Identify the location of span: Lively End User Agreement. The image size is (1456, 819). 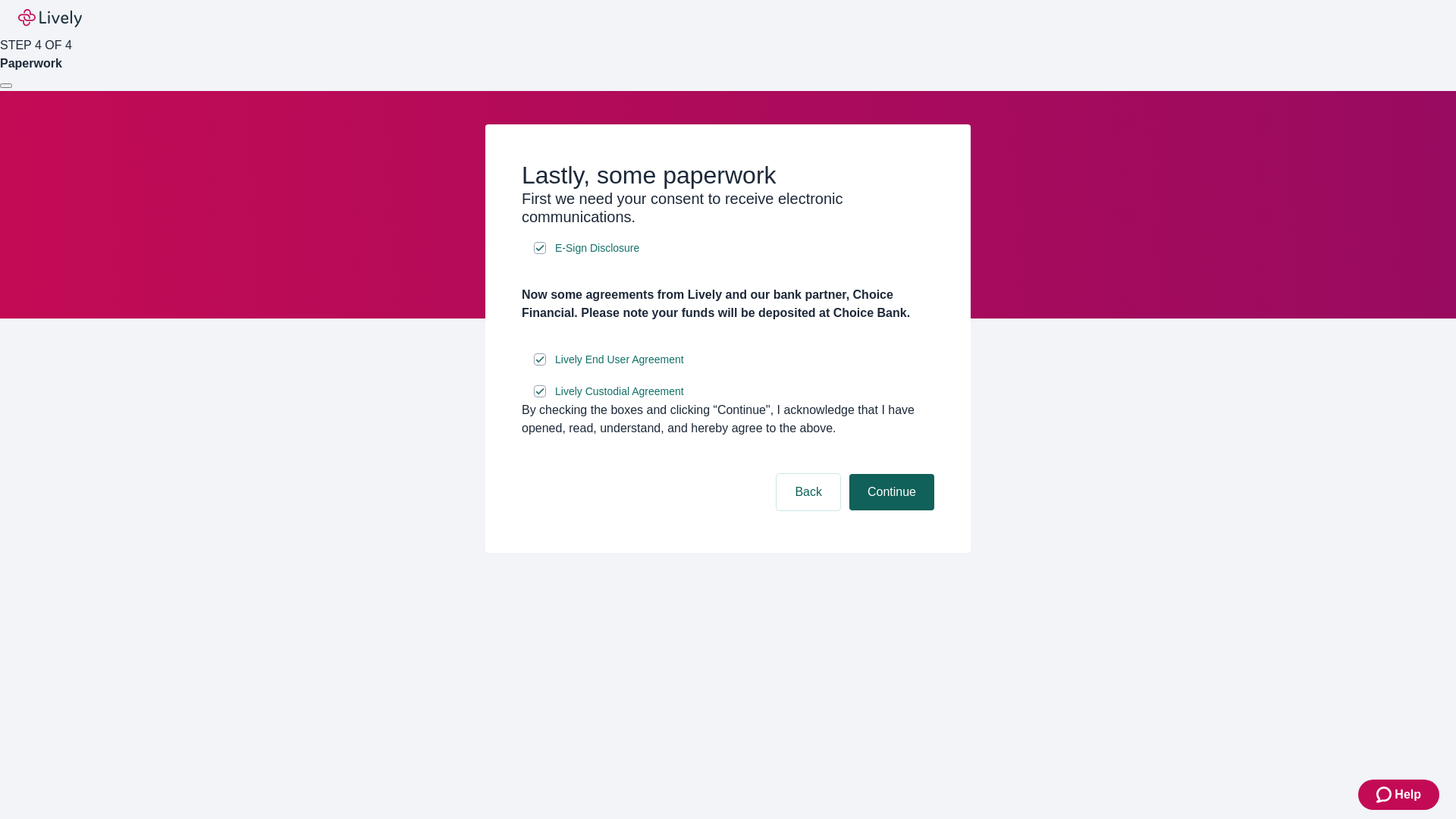
(619, 360).